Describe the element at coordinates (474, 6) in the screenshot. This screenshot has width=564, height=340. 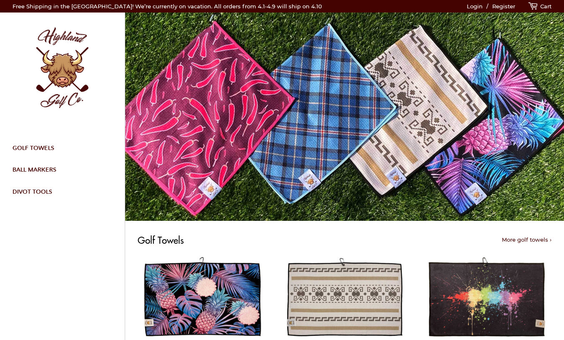
I see `a: Login` at that location.